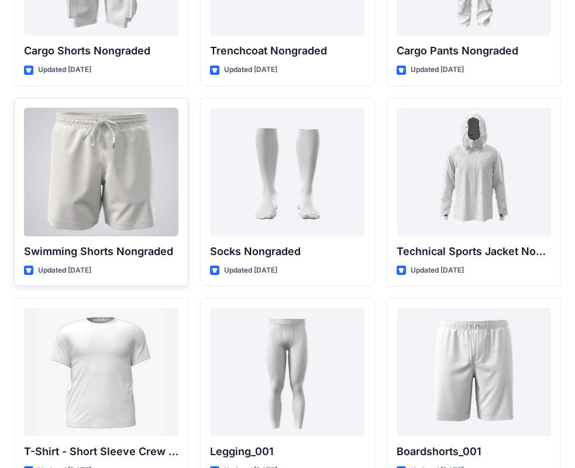 The image size is (575, 468). Describe the element at coordinates (474, 252) in the screenshot. I see `p: Technical Sports Jacket Nongraded` at that location.